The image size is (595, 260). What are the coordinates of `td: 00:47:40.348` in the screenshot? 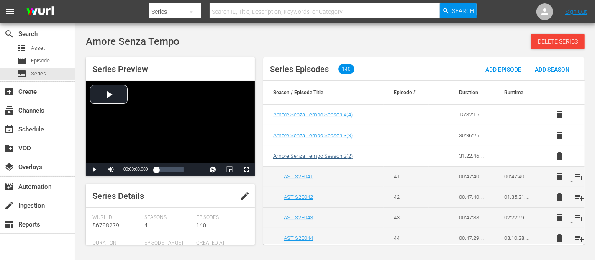 It's located at (472, 197).